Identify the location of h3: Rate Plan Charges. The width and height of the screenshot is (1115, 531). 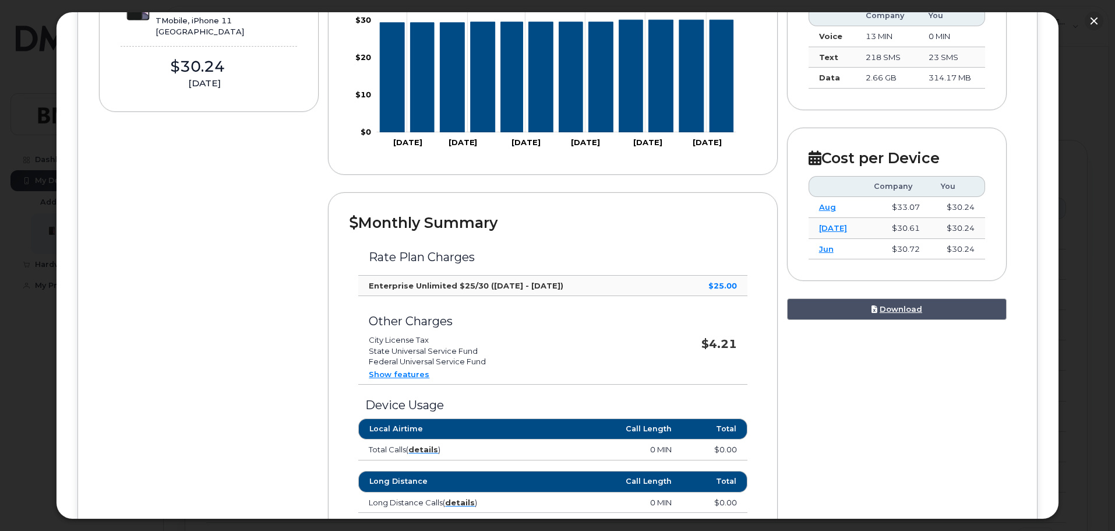
(552, 257).